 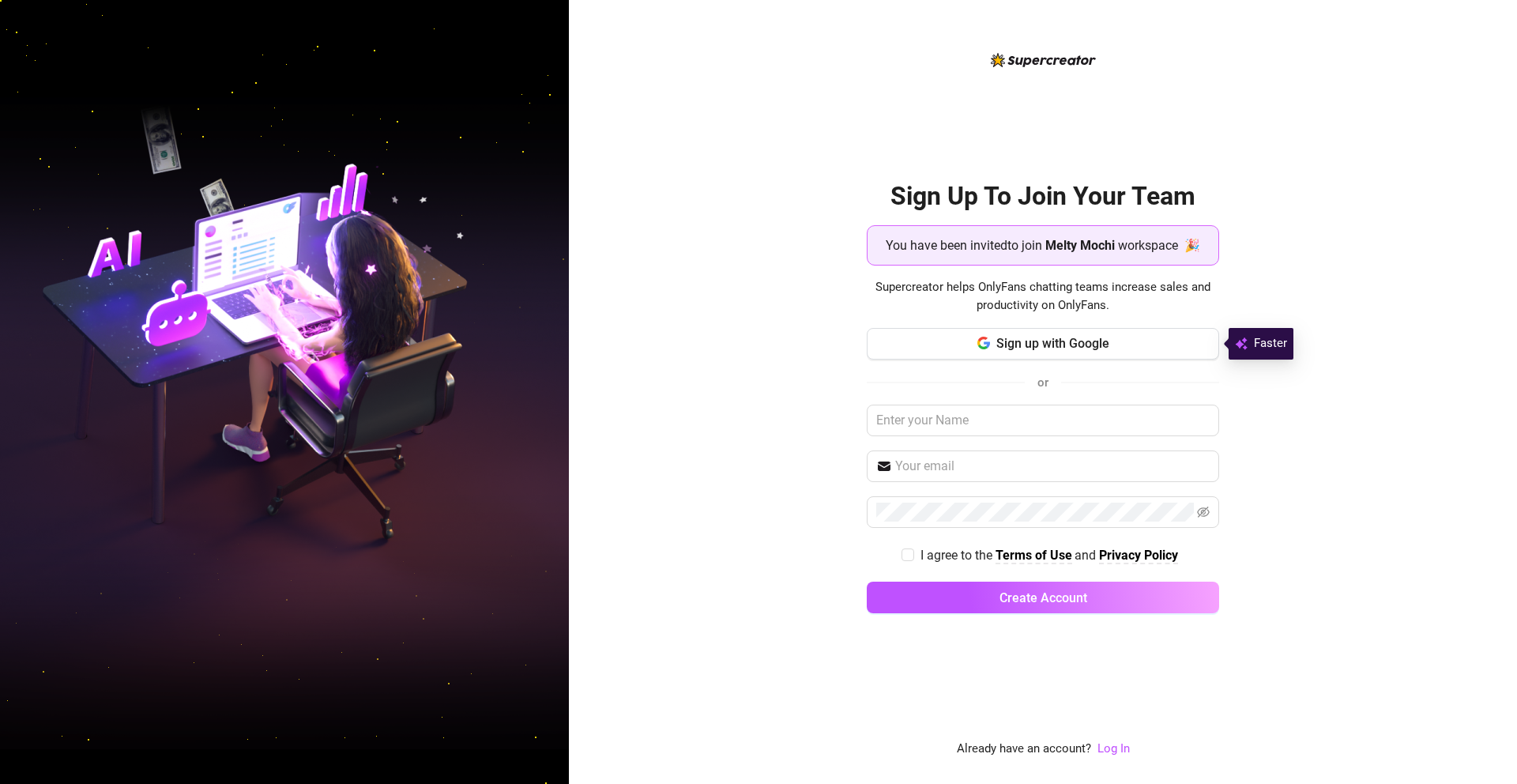 I want to click on strong: Melty Mochi, so click(x=1081, y=245).